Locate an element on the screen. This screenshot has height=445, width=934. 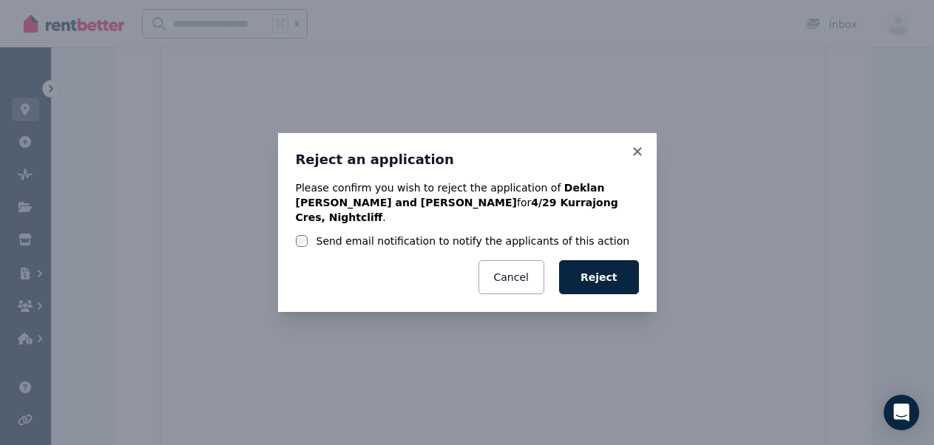
h3: Reject an application is located at coordinates (467, 160).